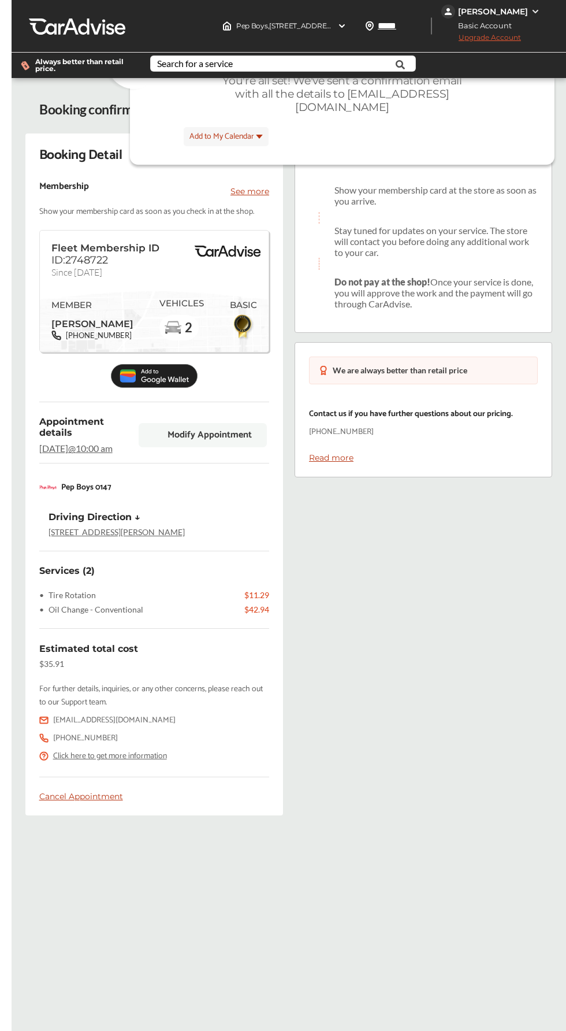 The width and height of the screenshot is (566, 1031). I want to click on img: location_vector.a44bc228.svg, so click(370, 26).